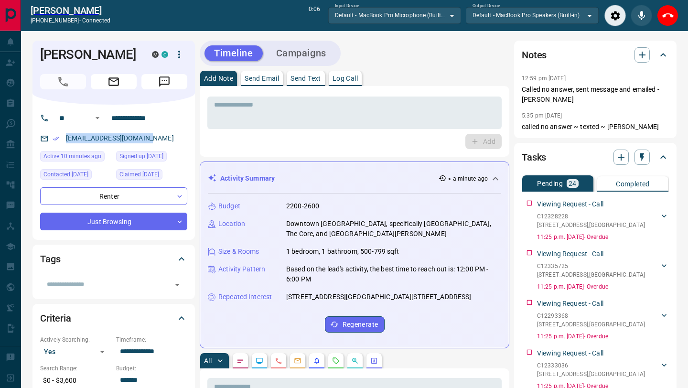 The width and height of the screenshot is (688, 388). I want to click on svg: Email Verified, so click(56, 139).